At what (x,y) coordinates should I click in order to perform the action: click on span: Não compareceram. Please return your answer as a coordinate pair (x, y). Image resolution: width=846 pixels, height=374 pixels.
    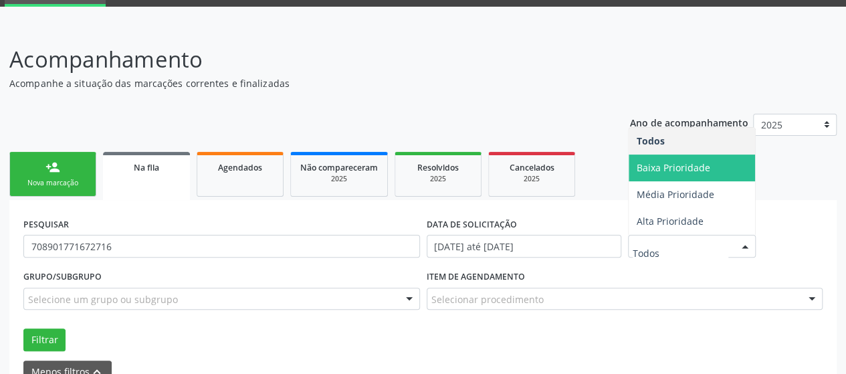
    Looking at the image, I should click on (339, 167).